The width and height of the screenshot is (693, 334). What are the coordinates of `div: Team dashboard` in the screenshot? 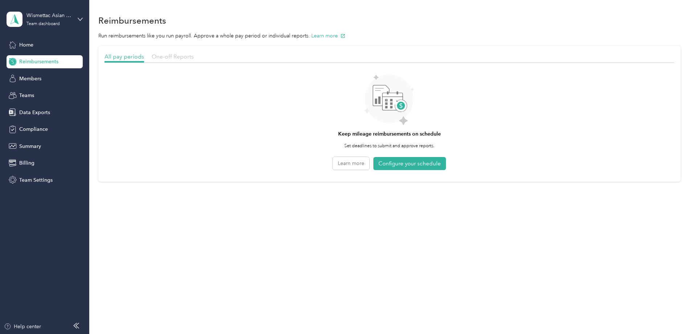 It's located at (43, 24).